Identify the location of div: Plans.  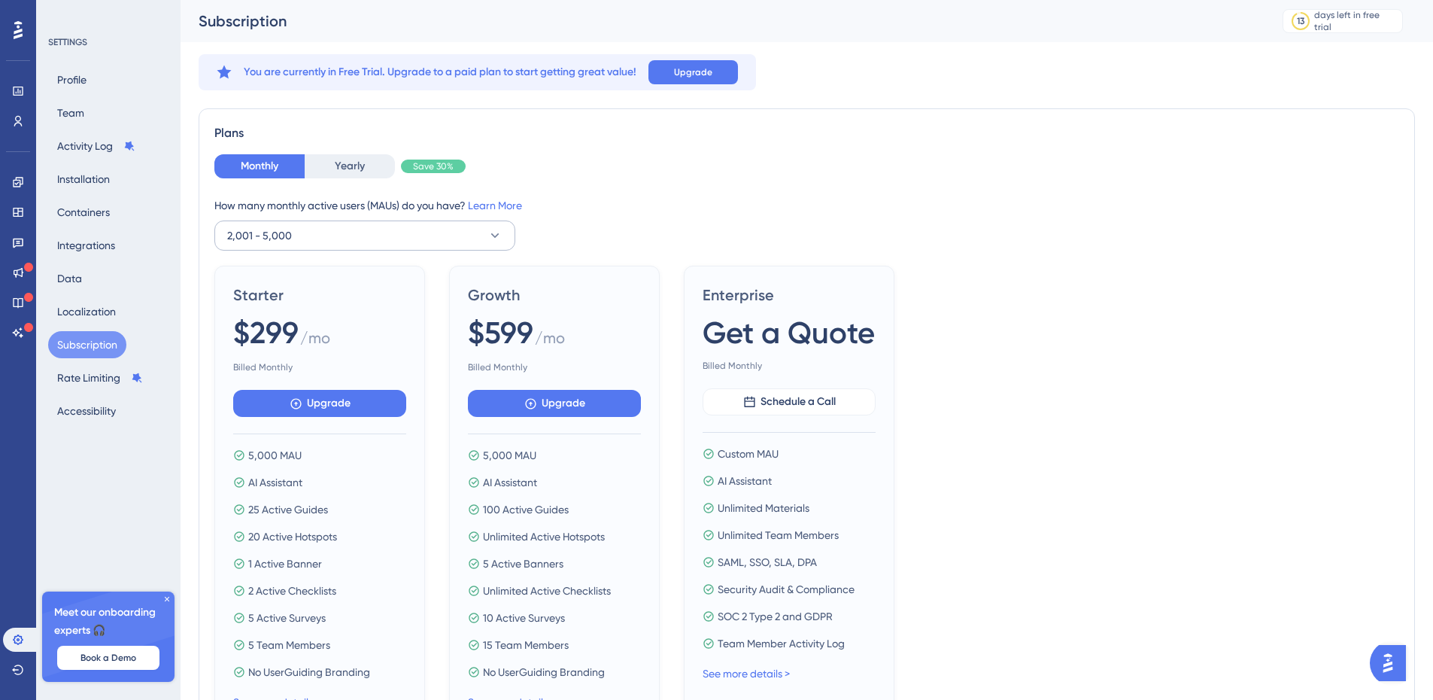
(806, 133).